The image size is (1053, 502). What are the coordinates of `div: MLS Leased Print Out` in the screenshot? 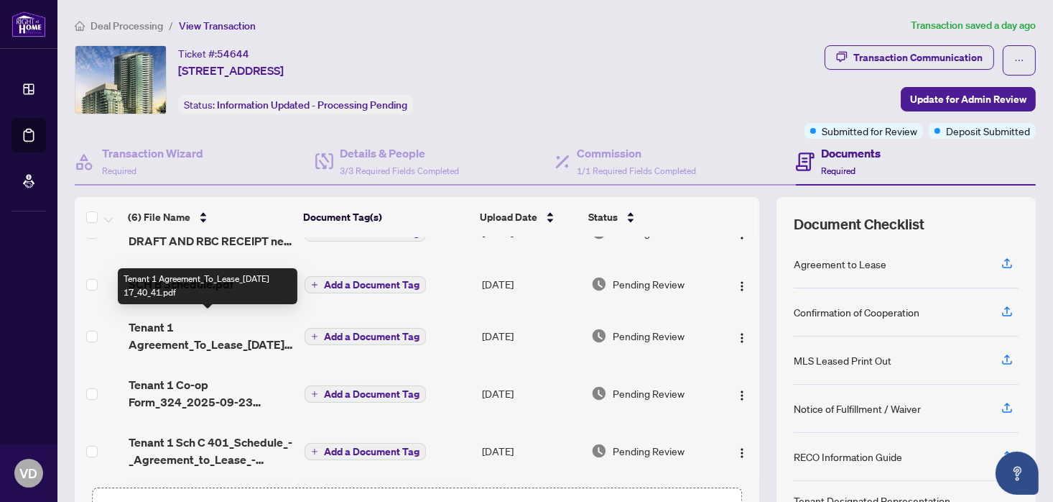 It's located at (843, 360).